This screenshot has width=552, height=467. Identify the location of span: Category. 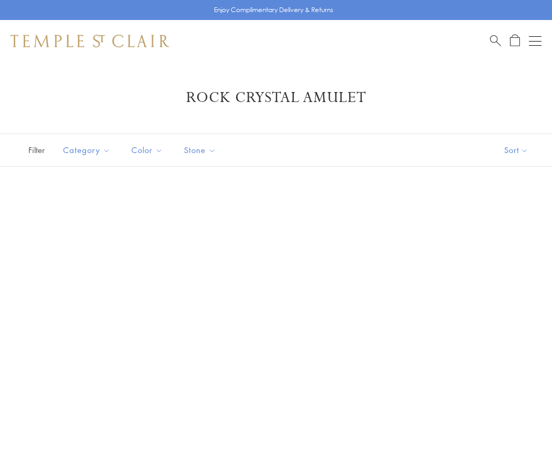
(88, 150).